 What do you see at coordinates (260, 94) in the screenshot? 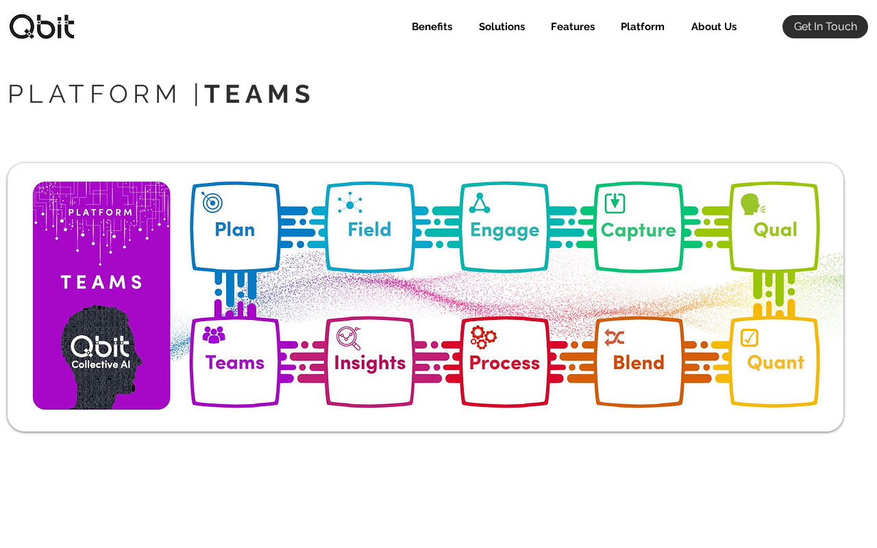
I see `span: TEAMS` at bounding box center [260, 94].